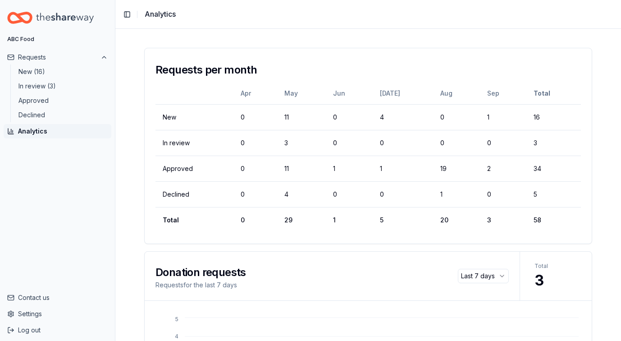 The image size is (621, 341). Describe the element at coordinates (368, 68) in the screenshot. I see `div: Requests per month` at that location.